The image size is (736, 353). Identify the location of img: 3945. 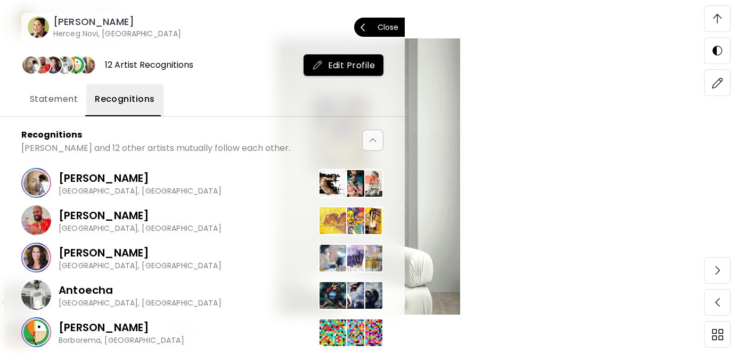
(333, 183).